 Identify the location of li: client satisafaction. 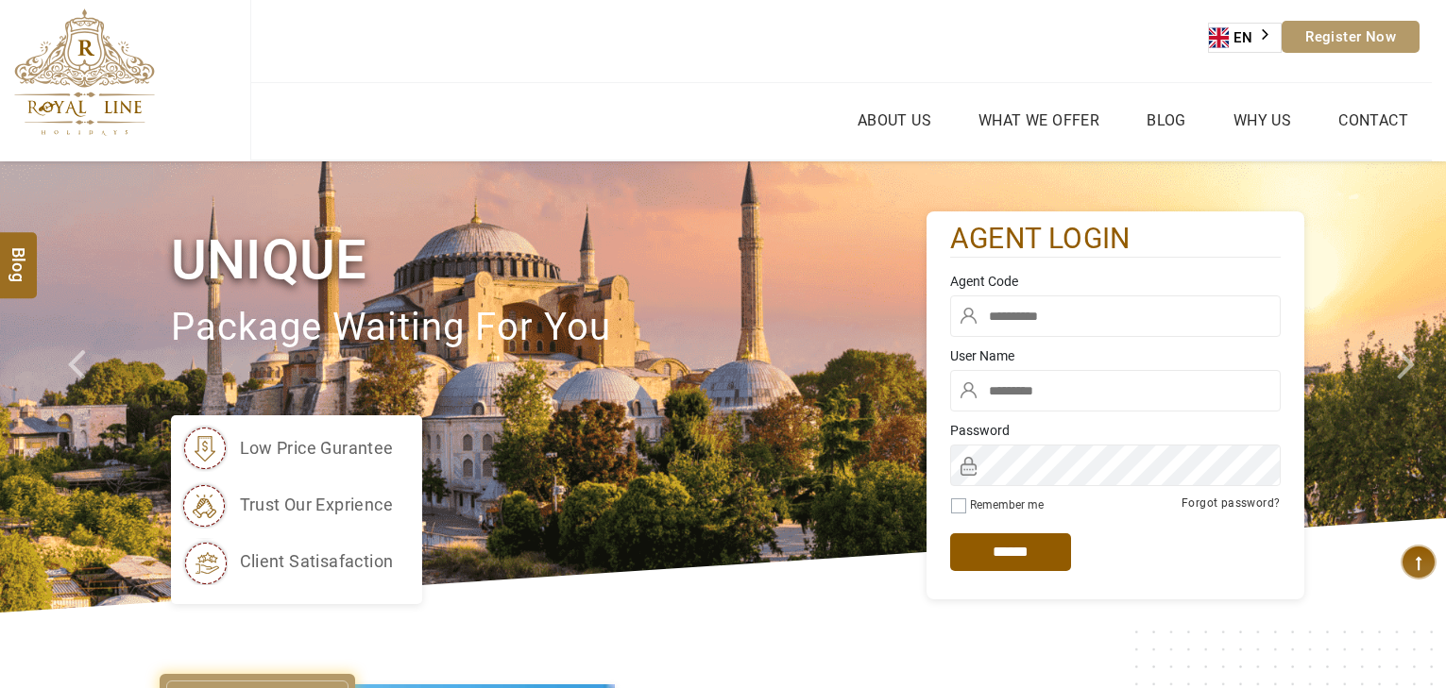
(287, 562).